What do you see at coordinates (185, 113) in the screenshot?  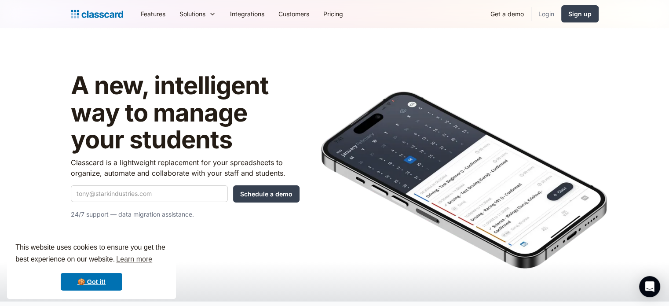 I see `h1: A new, intelligent way to manage your students` at bounding box center [185, 113].